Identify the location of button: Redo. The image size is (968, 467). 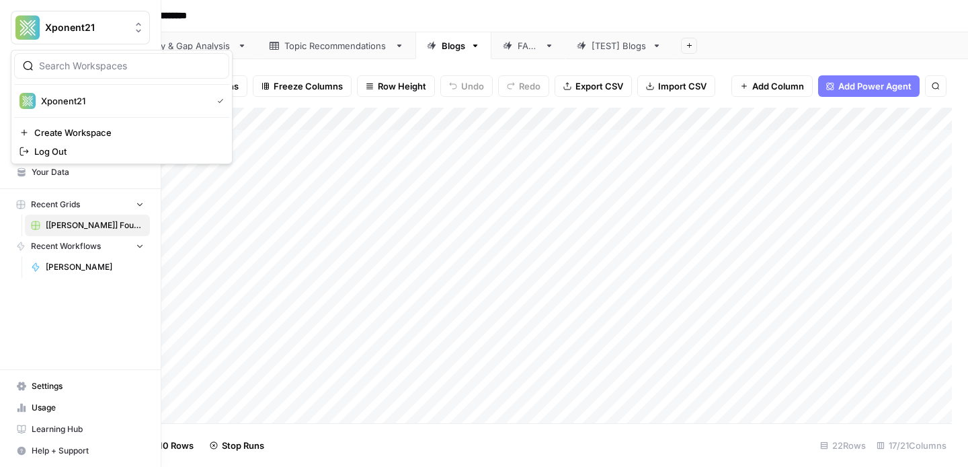
(524, 86).